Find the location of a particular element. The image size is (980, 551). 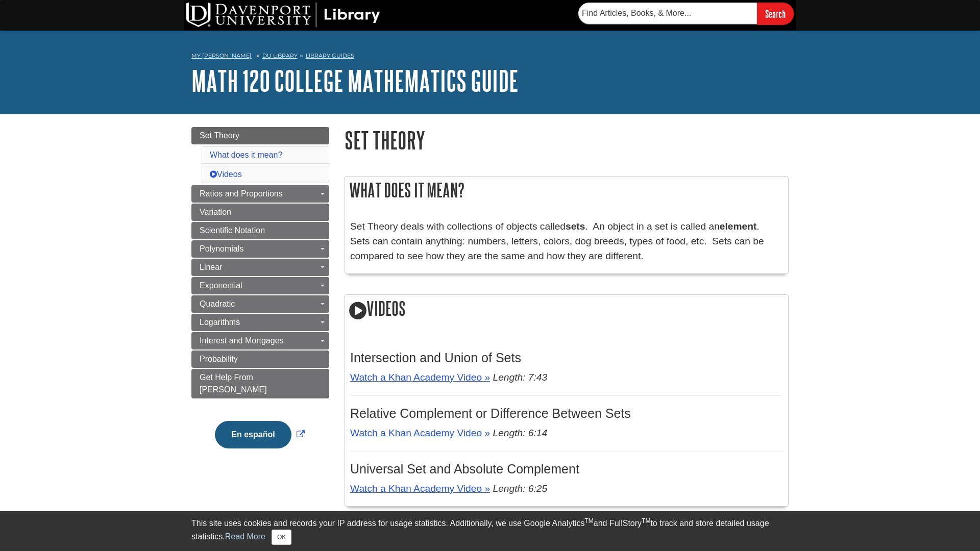

span: Linear is located at coordinates (211, 267).